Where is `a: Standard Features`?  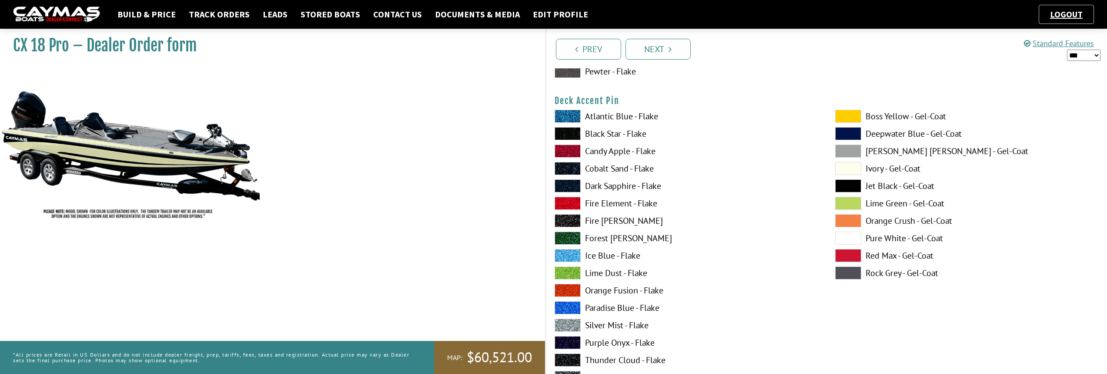 a: Standard Features is located at coordinates (1059, 43).